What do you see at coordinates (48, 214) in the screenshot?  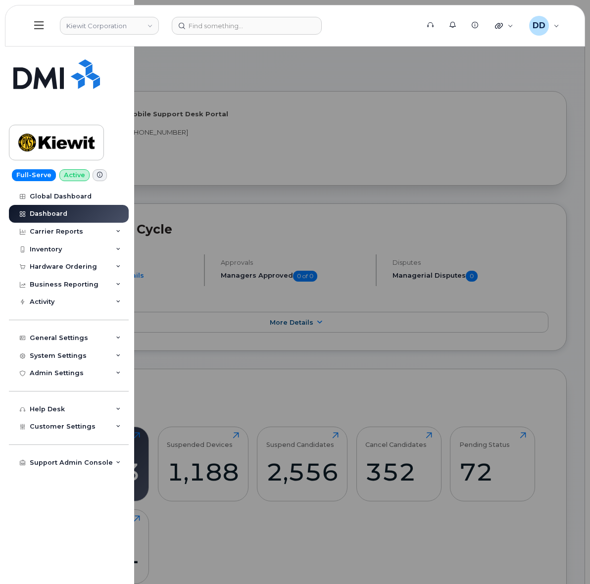 I see `div: Dashboard` at bounding box center [48, 214].